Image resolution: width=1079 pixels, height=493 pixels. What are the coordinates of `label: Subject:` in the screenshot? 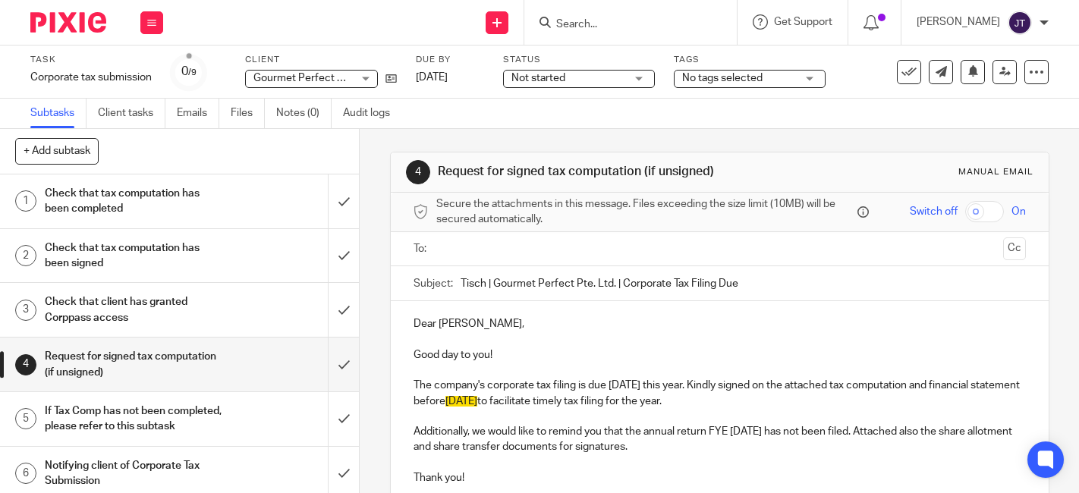 It's located at (433, 284).